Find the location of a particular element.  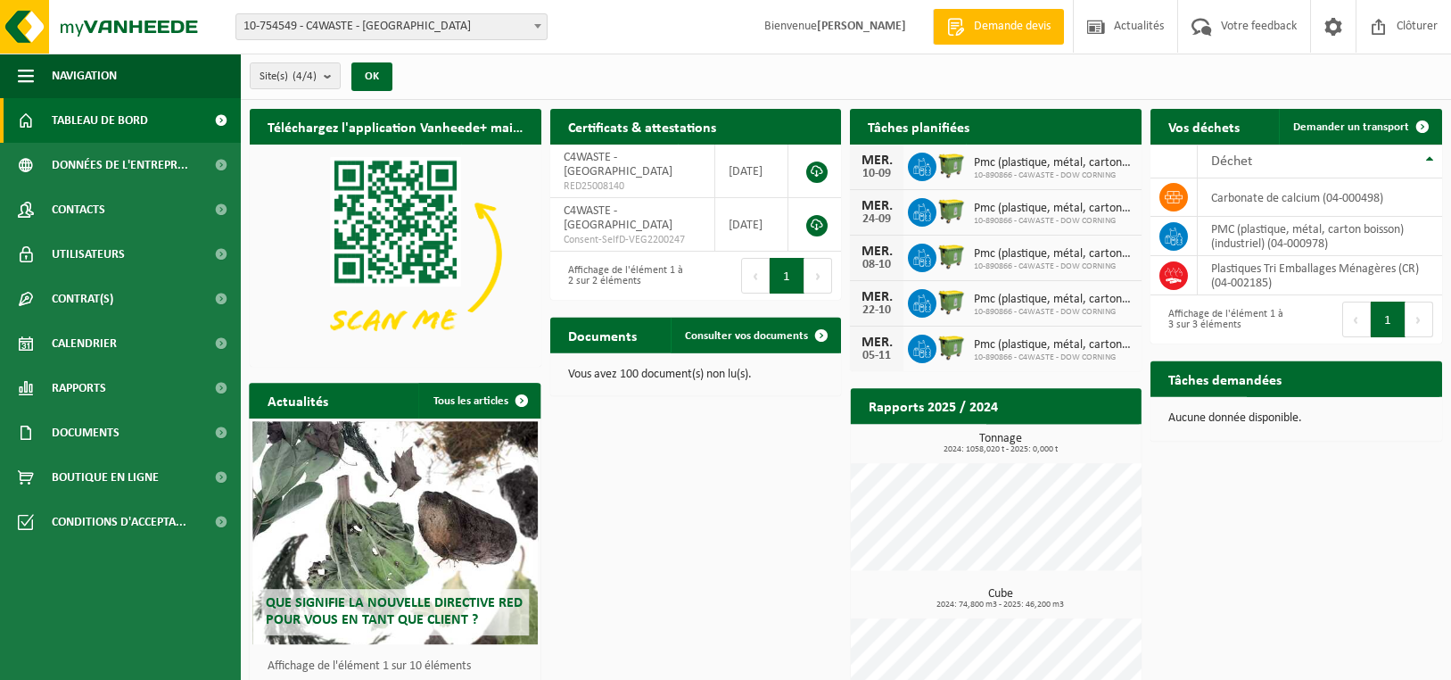

p: Vous avez 100 document(s) non lu(s). is located at coordinates (696, 375).